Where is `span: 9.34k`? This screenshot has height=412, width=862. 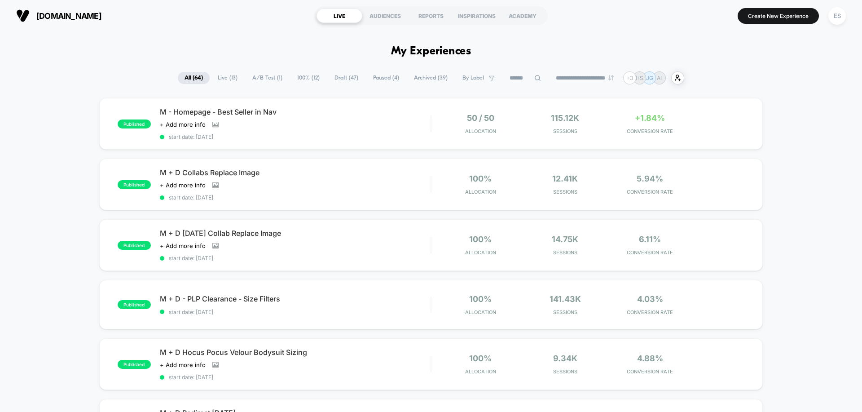 span: 9.34k is located at coordinates (565, 358).